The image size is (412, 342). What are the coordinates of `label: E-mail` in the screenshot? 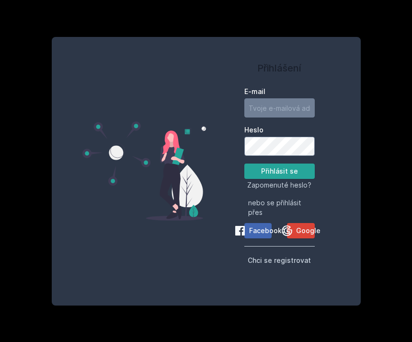 It's located at (279, 92).